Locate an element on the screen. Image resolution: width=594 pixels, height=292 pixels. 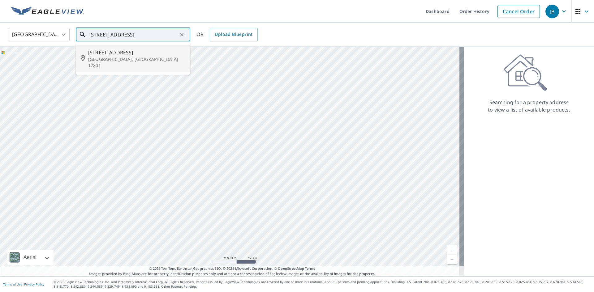
div: JB is located at coordinates (552, 11).